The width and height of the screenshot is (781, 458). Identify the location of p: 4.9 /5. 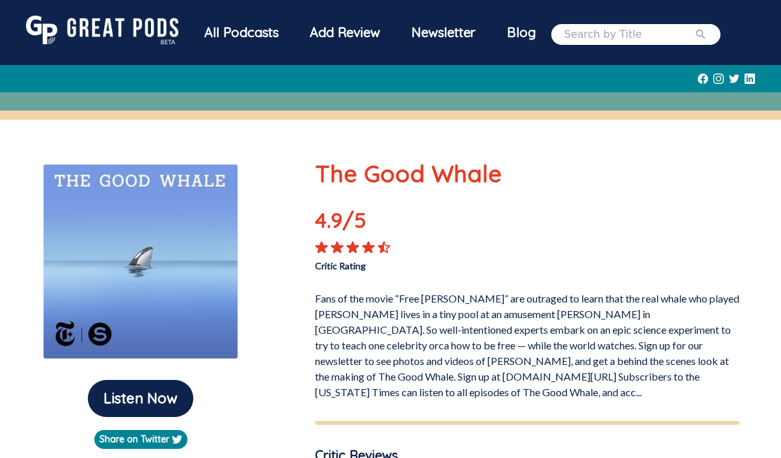
(357, 222).